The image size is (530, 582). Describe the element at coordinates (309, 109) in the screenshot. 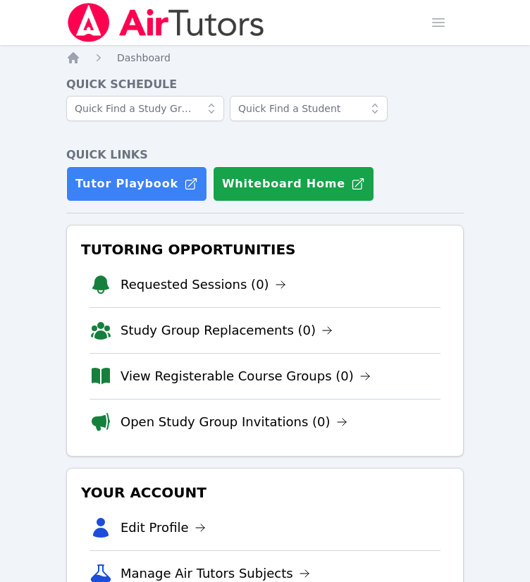

I see `input: Quick Find a Student` at that location.